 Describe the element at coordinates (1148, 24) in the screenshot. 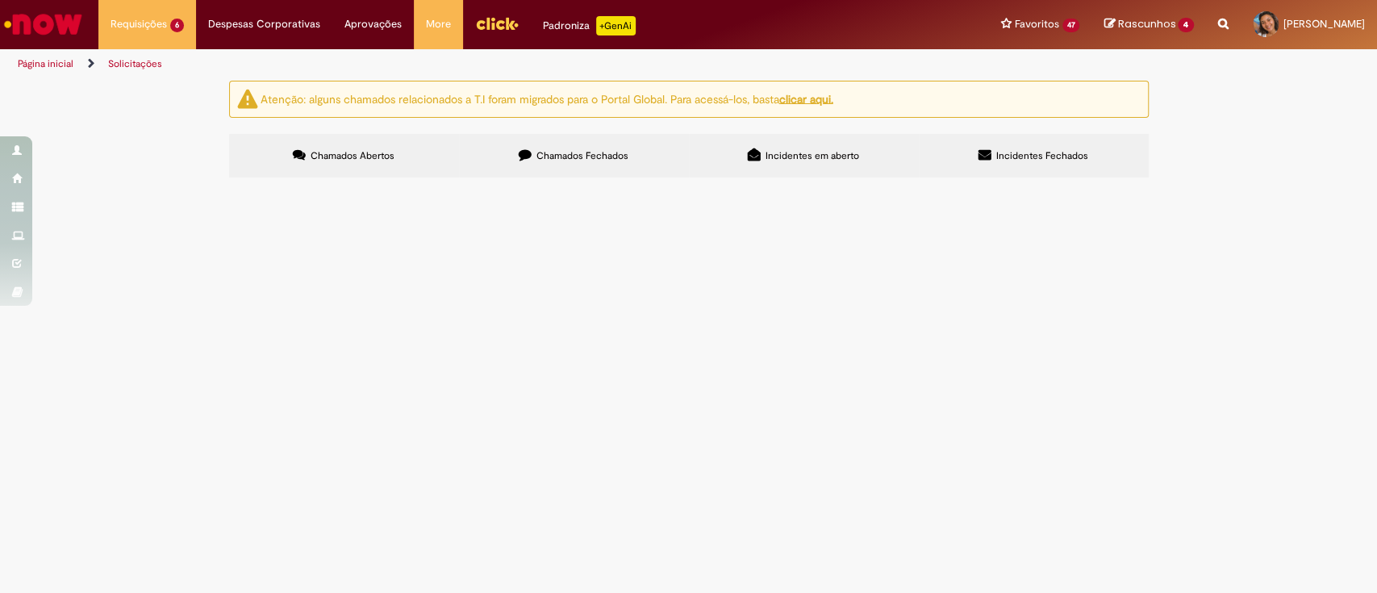

I see `a: Rascunhos` at that location.